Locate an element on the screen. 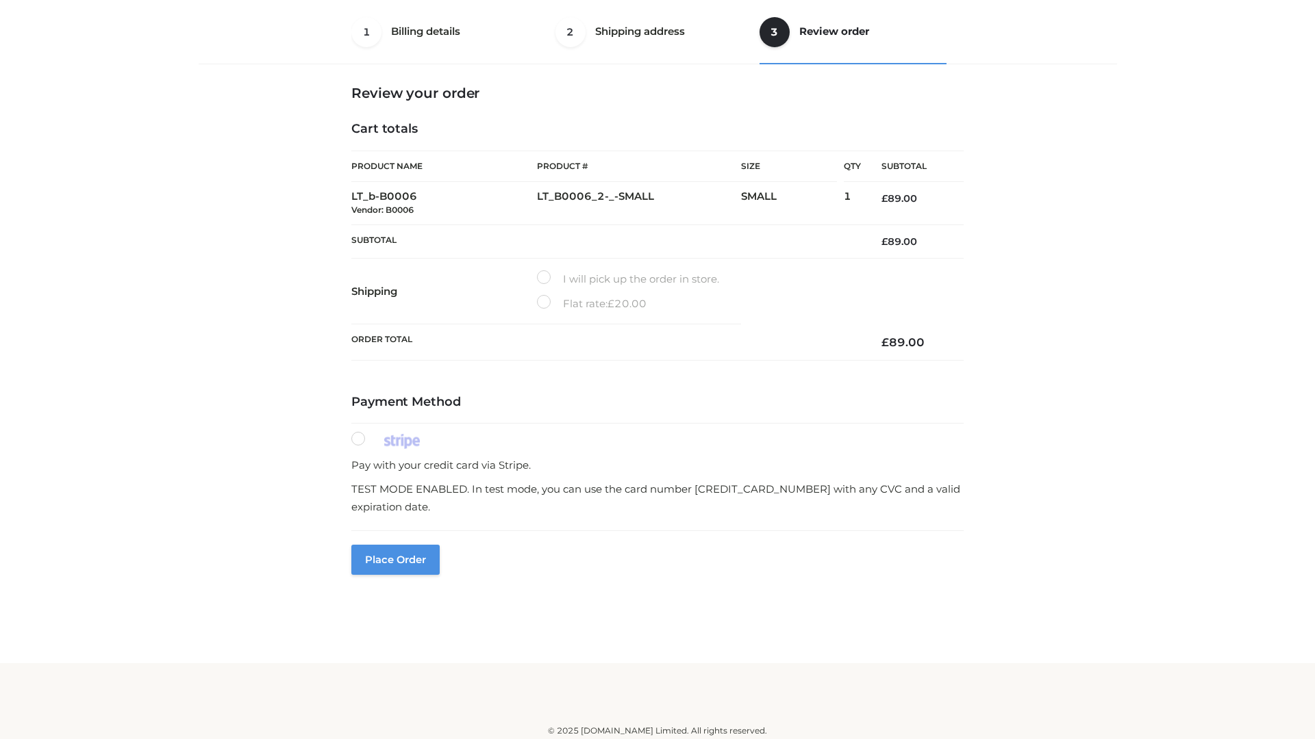  label: Flat rate: is located at coordinates (592, 304).